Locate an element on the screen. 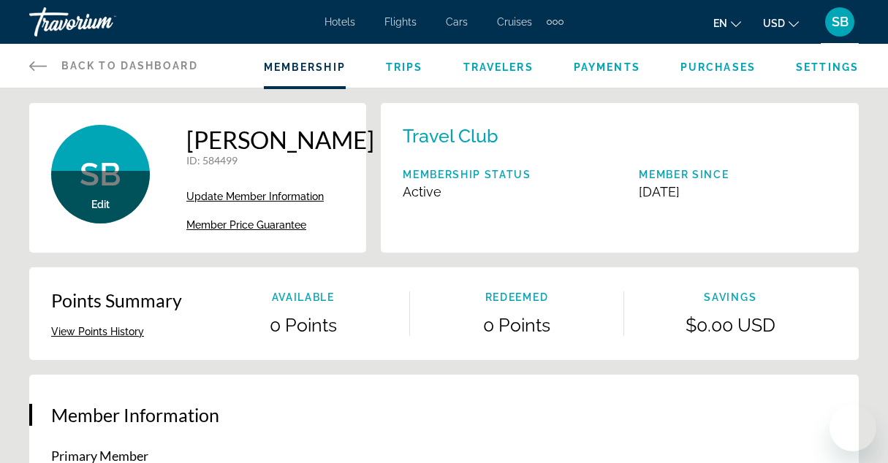 This screenshot has height=463, width=888. a: Payments is located at coordinates (606, 67).